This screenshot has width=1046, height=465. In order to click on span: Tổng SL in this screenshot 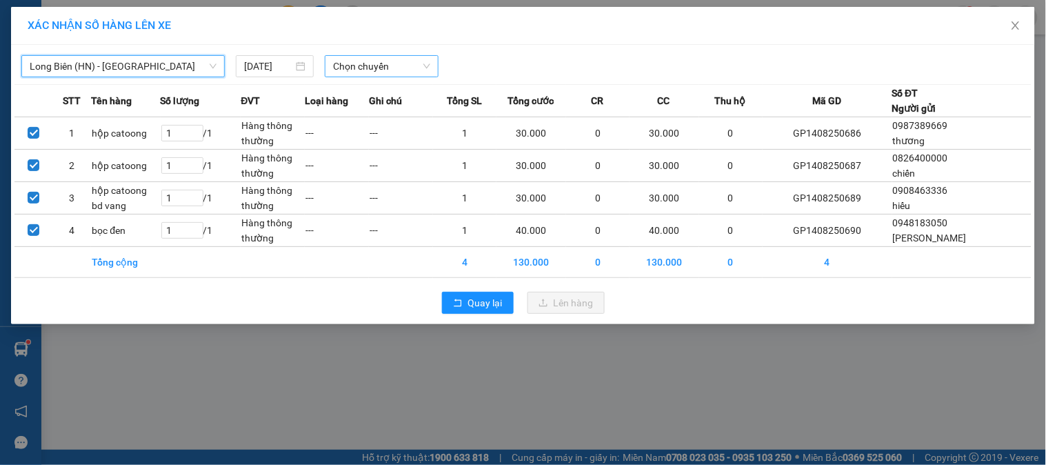, I will do `click(464, 101)`.